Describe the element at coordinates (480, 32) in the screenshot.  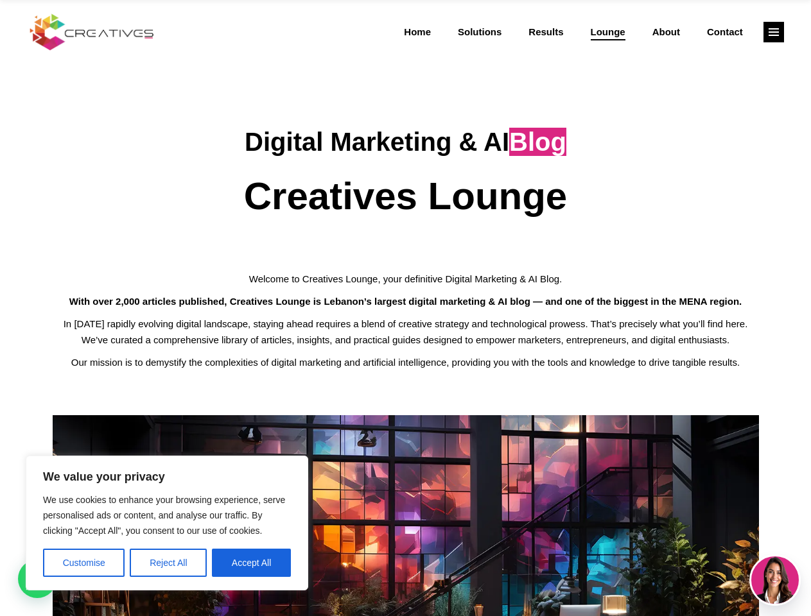
I see `span: Solutions` at that location.